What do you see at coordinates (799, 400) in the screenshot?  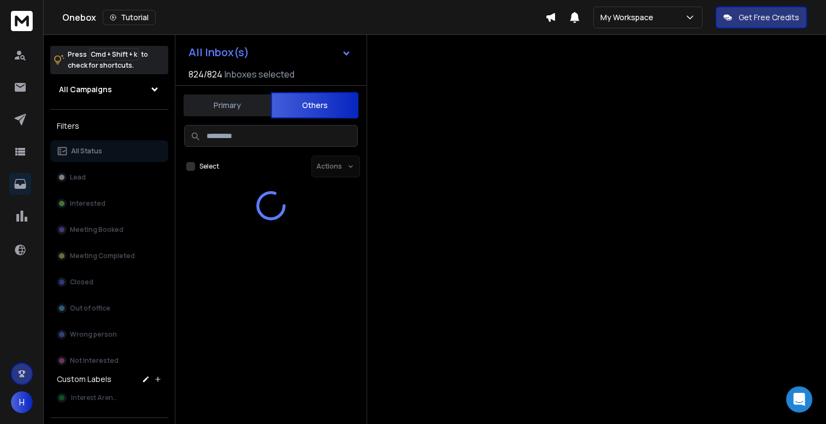 I see `div: Open Intercom Messenger` at bounding box center [799, 400].